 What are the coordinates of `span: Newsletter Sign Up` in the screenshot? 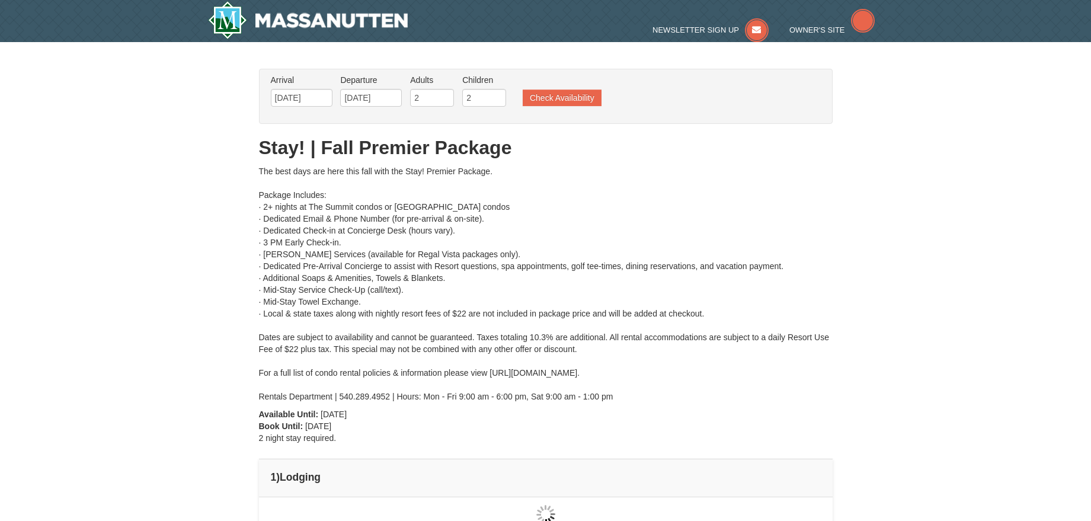 It's located at (696, 30).